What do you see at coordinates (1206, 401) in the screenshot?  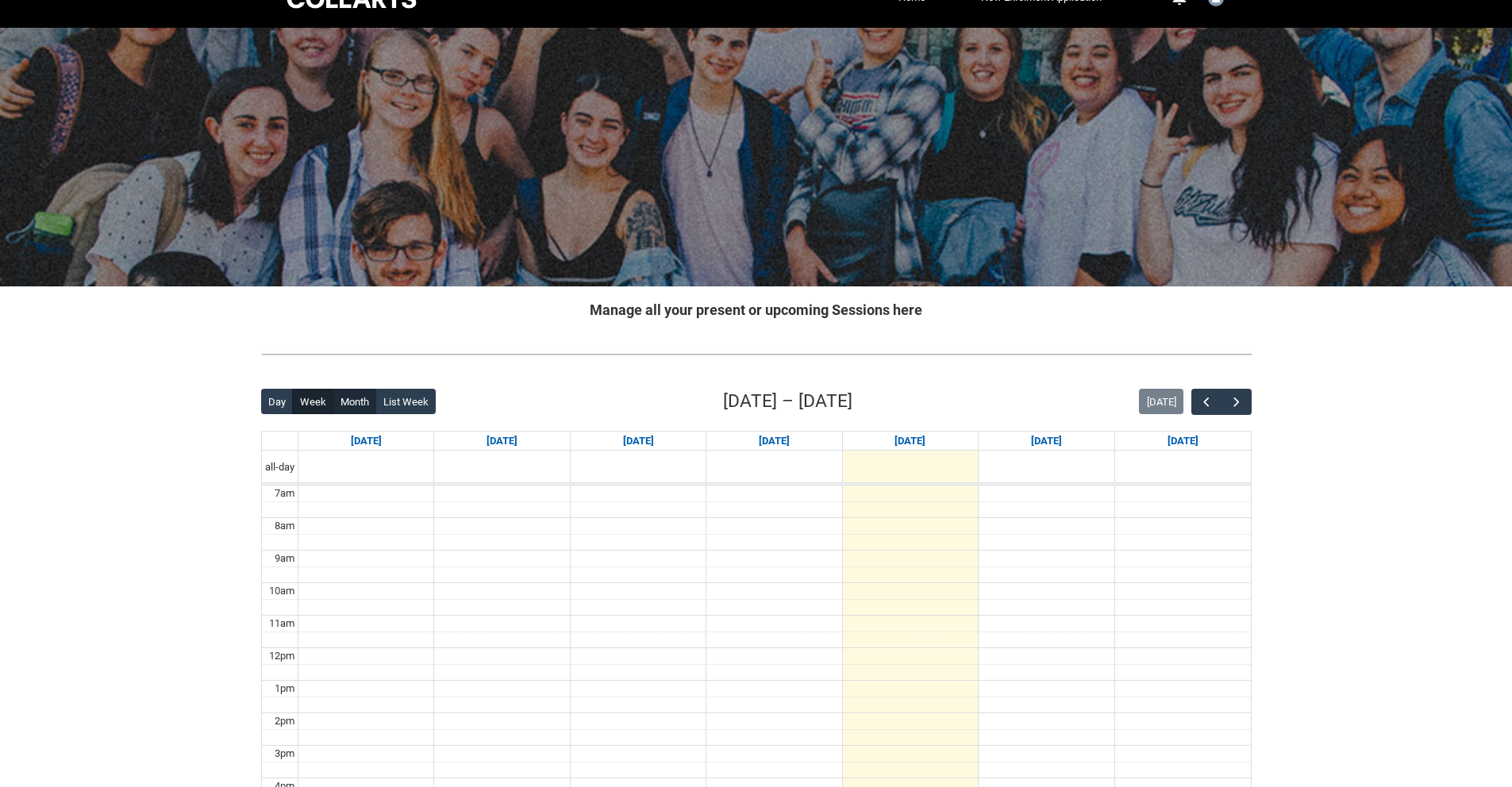 I see `button: Previous Week` at bounding box center [1206, 401].